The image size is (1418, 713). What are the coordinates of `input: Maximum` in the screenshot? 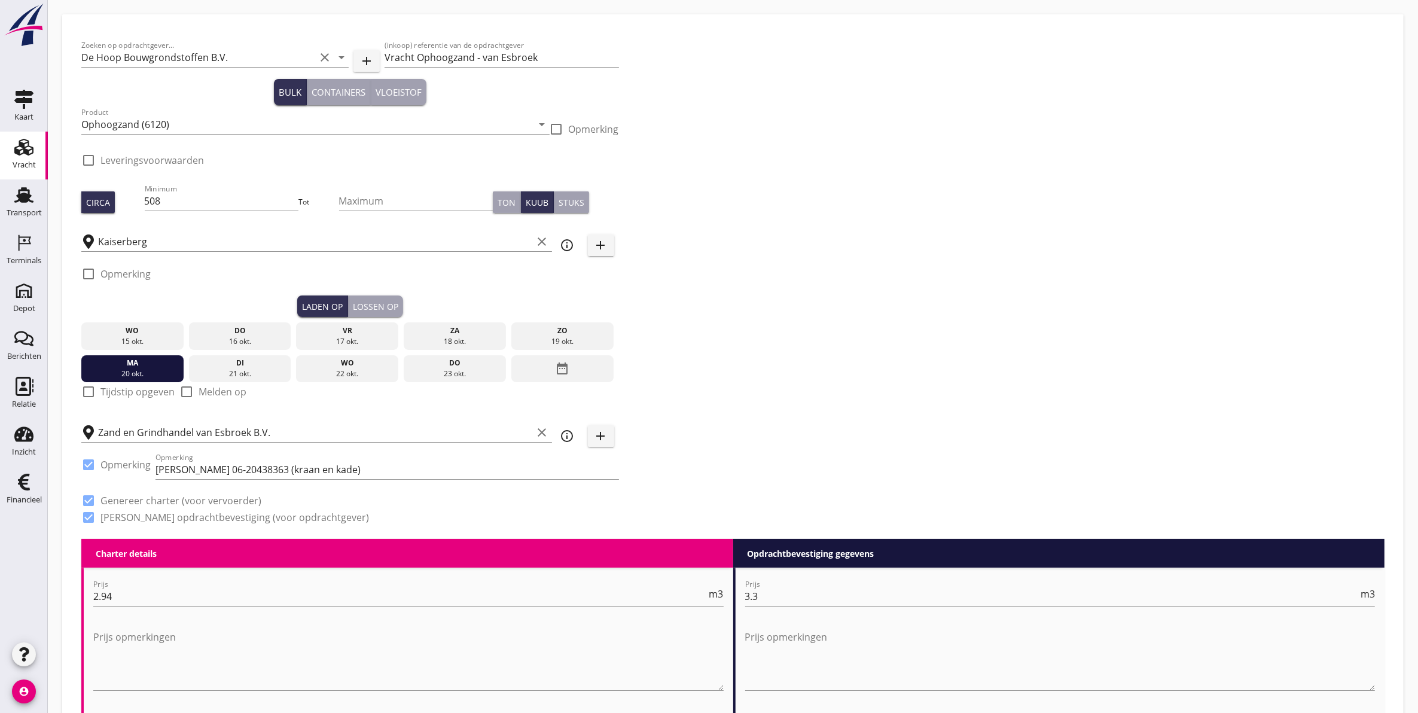 It's located at (416, 201).